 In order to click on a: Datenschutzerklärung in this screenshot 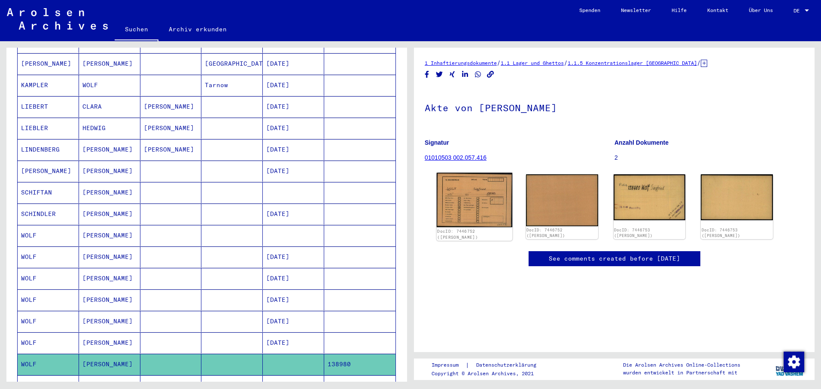, I will do `click(508, 365)`.